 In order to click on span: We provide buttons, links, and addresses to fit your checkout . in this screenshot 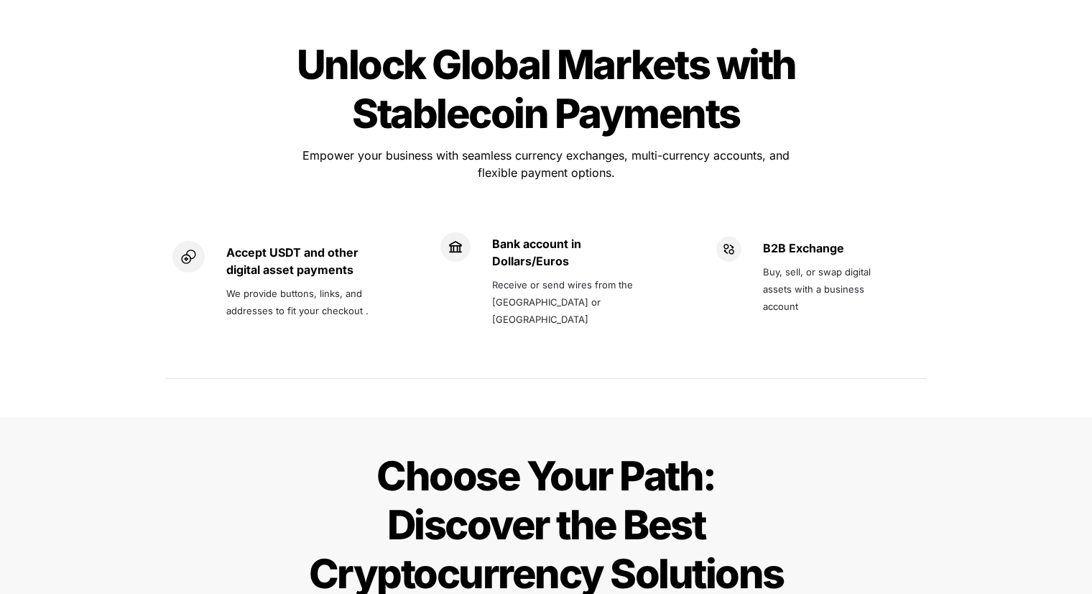, I will do `click(297, 302)`.